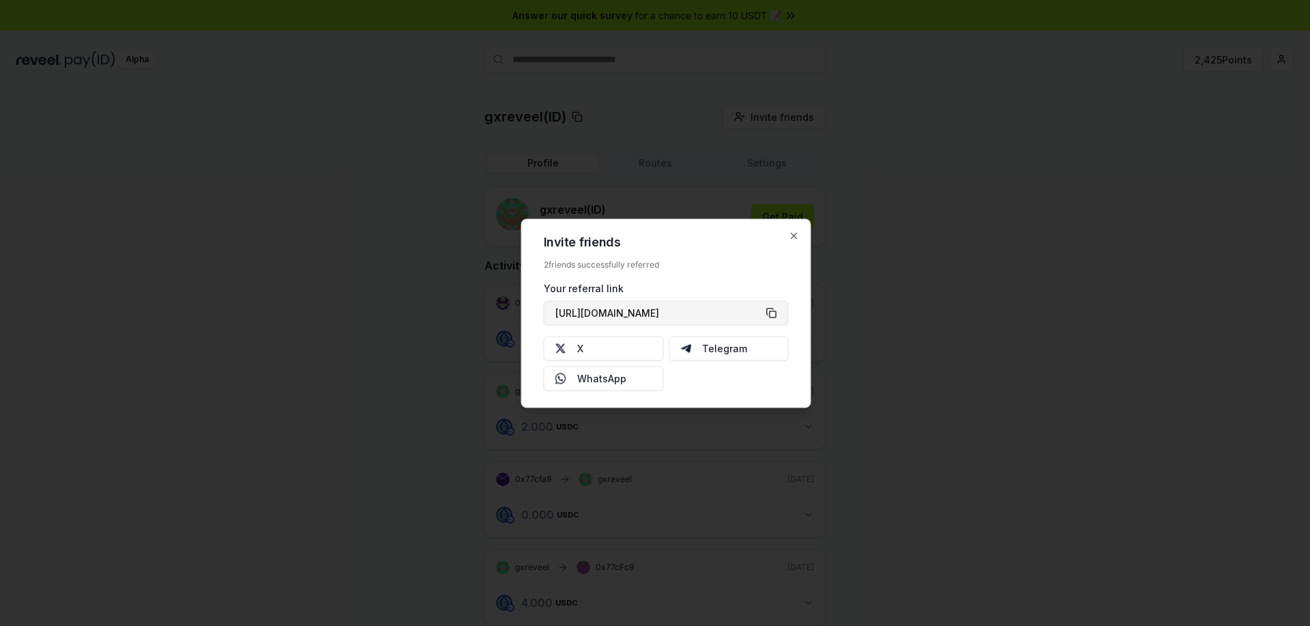 The image size is (1310, 626). What do you see at coordinates (666, 241) in the screenshot?
I see `h2: Invite friends` at bounding box center [666, 241].